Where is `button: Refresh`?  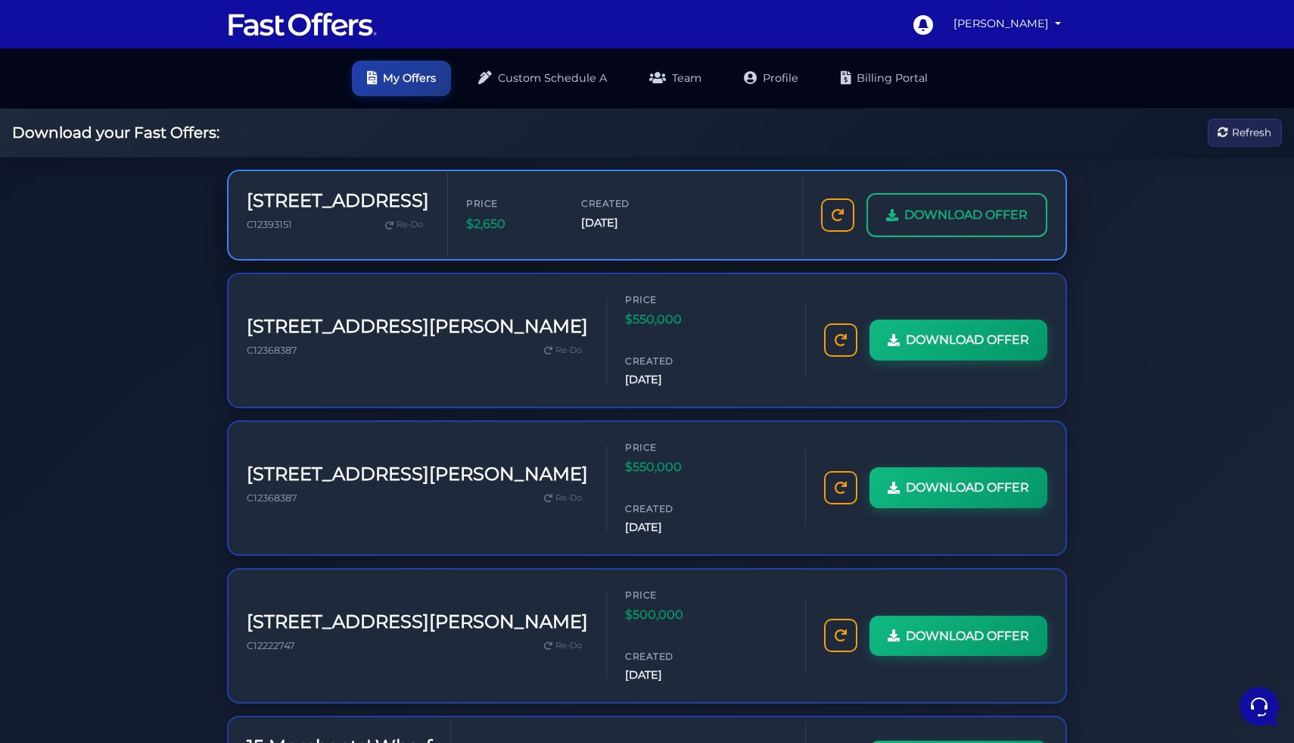
button: Refresh is located at coordinates (1245, 132).